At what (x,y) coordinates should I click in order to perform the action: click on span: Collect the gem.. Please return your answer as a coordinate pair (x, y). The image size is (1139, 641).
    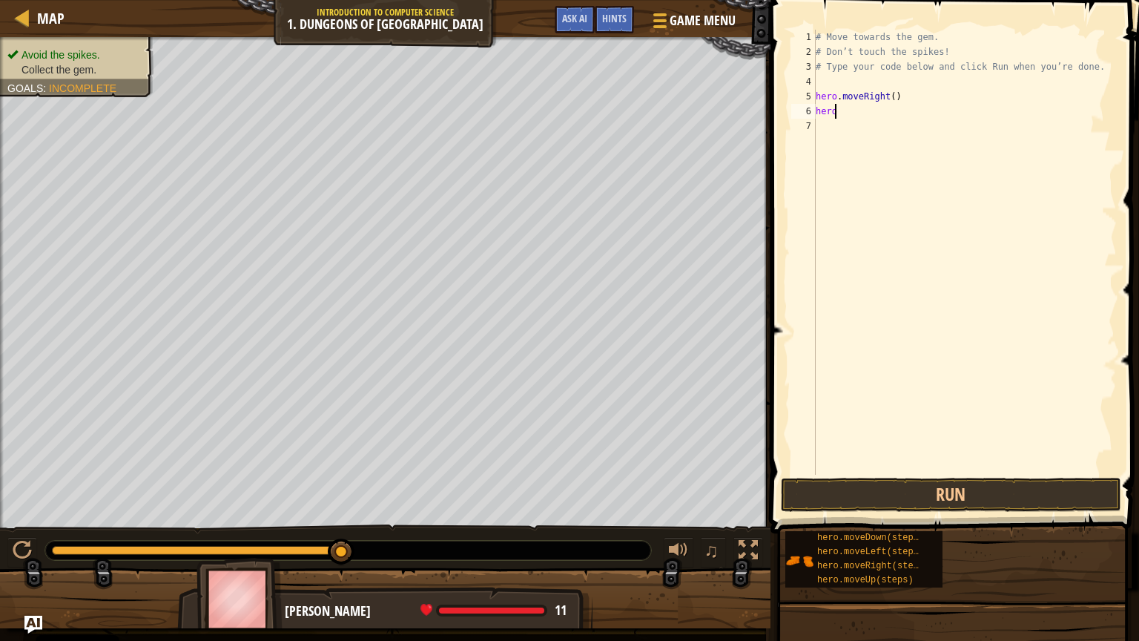
    Looking at the image, I should click on (59, 70).